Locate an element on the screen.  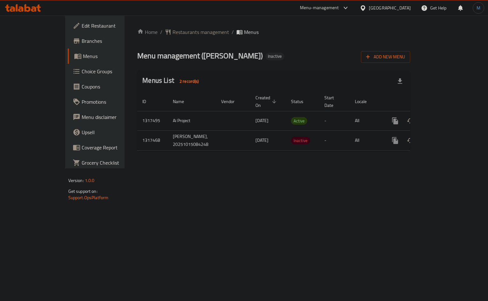
span: Add New Menu is located at coordinates (385, 57).